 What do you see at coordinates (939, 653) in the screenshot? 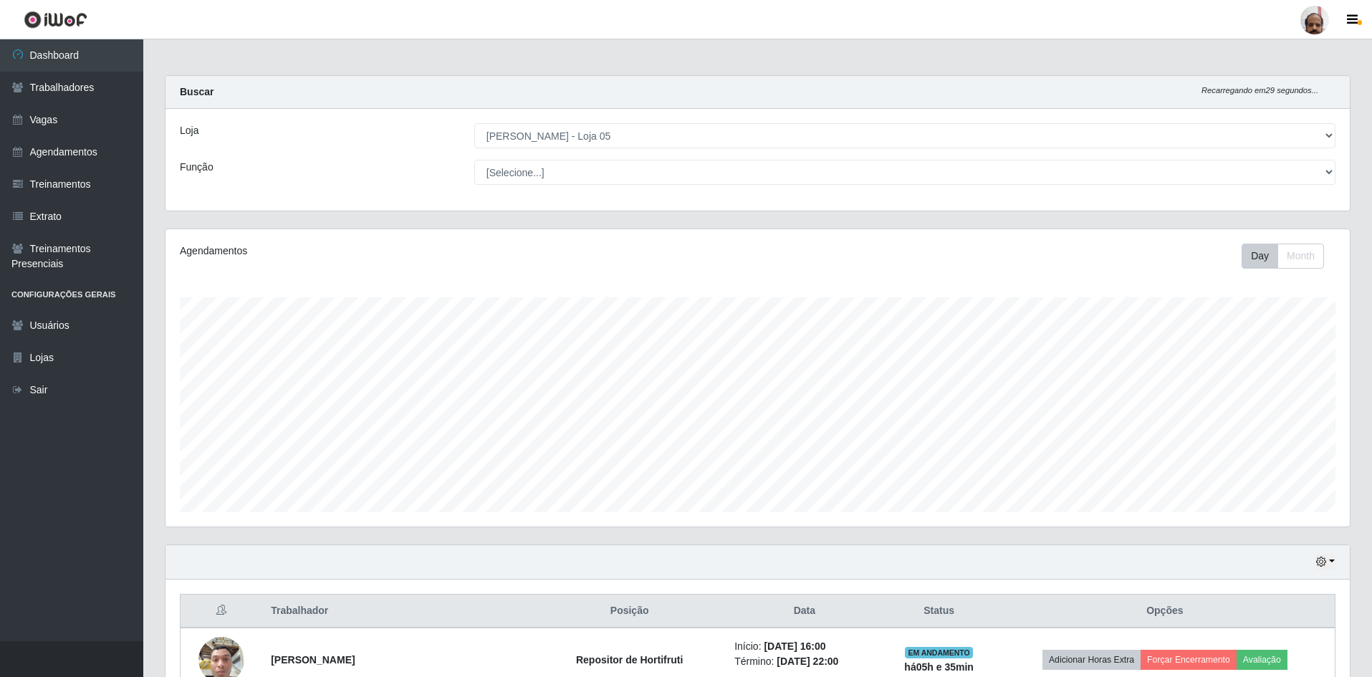
I see `span: EM ANDAMENTO` at bounding box center [939, 653].